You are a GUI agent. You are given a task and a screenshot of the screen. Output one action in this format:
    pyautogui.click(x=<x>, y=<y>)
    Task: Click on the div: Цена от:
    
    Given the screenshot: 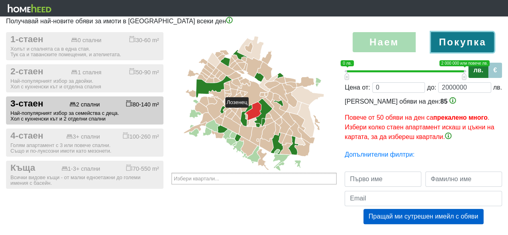 What is the action you would take?
    pyautogui.click(x=357, y=88)
    